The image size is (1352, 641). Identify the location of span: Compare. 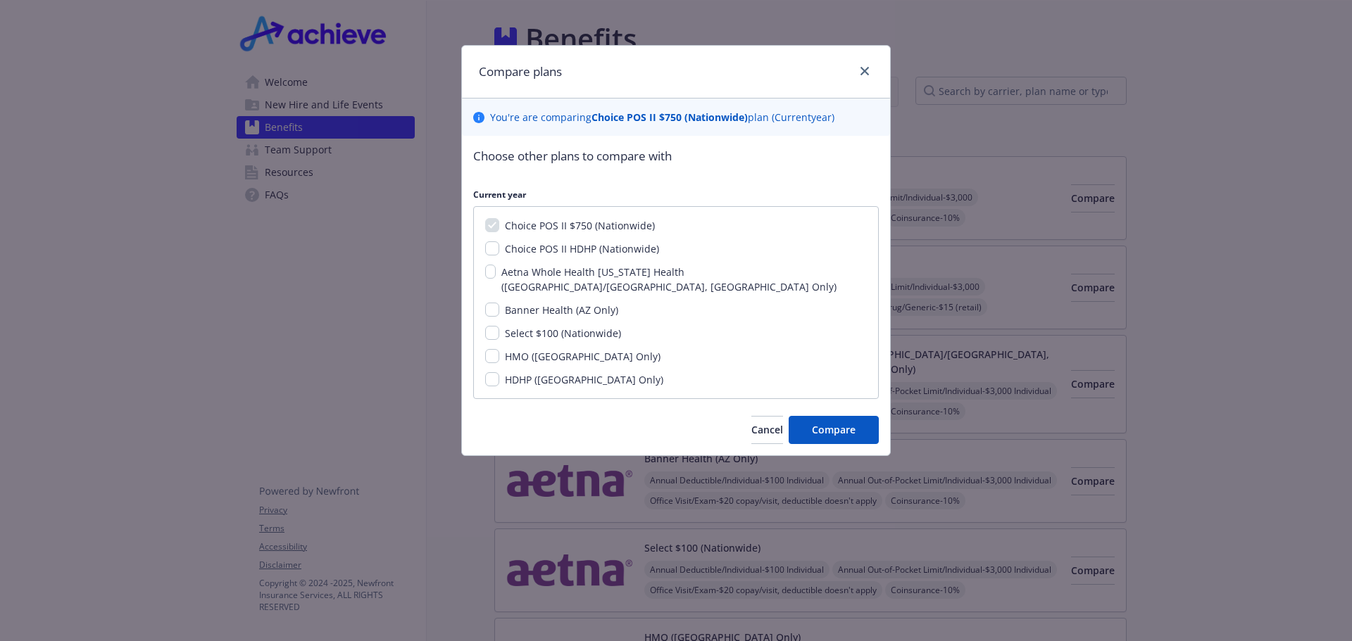
(833, 429).